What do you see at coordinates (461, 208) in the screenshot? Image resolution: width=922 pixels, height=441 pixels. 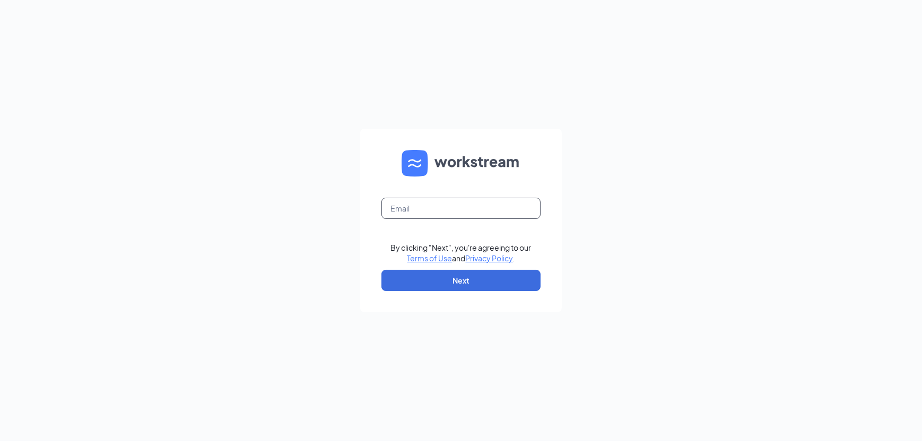 I see `input: Email` at bounding box center [461, 208].